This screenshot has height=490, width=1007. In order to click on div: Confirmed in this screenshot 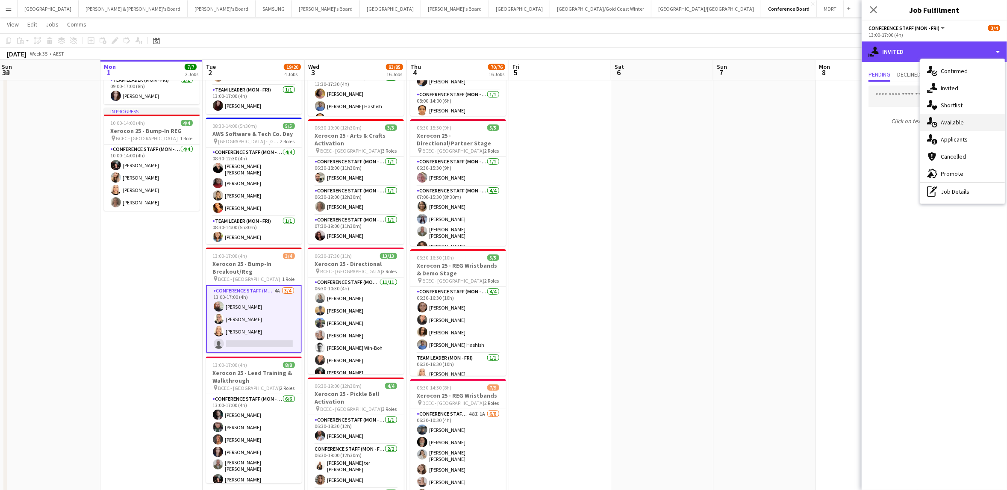, I will do `click(963, 71)`.